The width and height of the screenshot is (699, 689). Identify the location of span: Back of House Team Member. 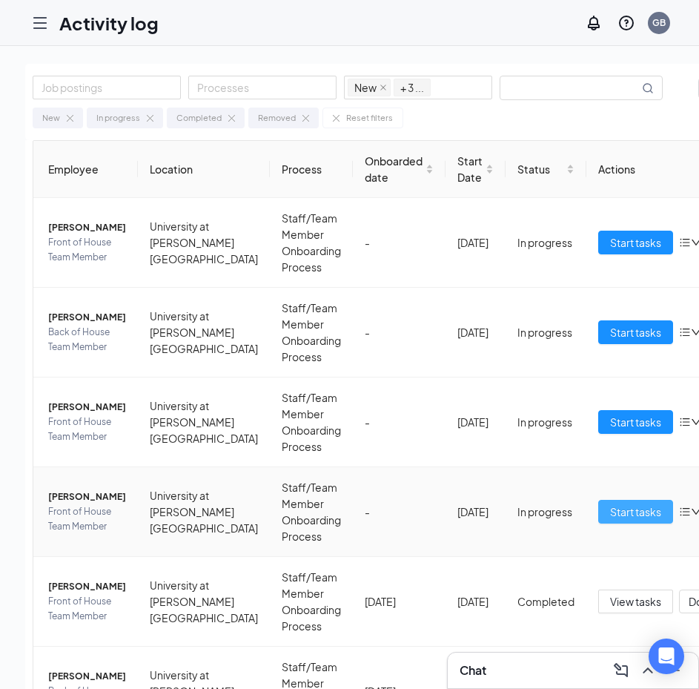
(87, 339).